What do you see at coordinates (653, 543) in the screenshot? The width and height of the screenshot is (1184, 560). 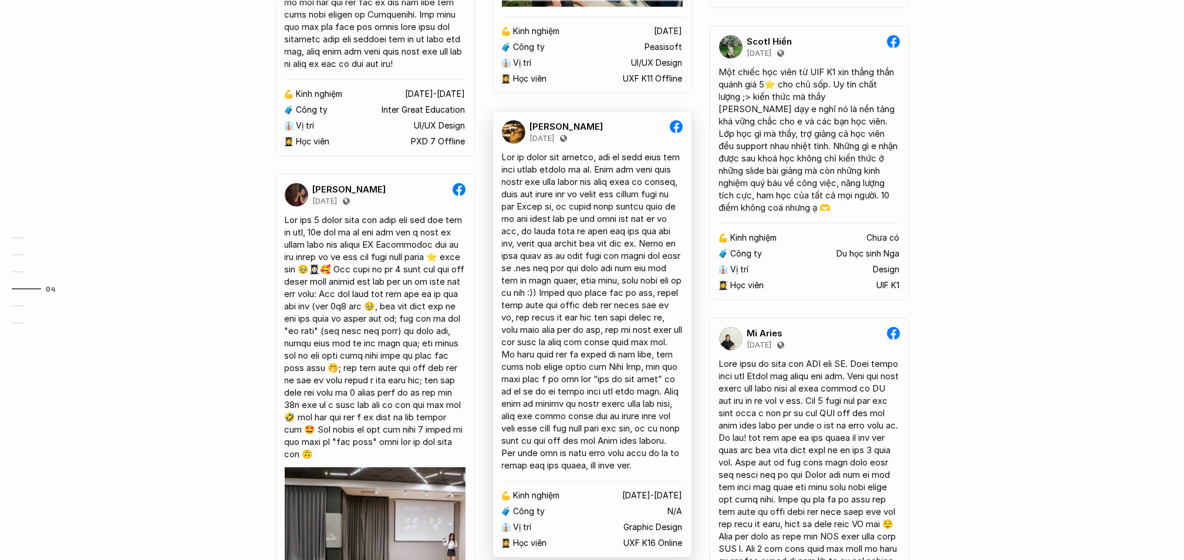 I see `p: UXF K16 Online` at bounding box center [653, 543].